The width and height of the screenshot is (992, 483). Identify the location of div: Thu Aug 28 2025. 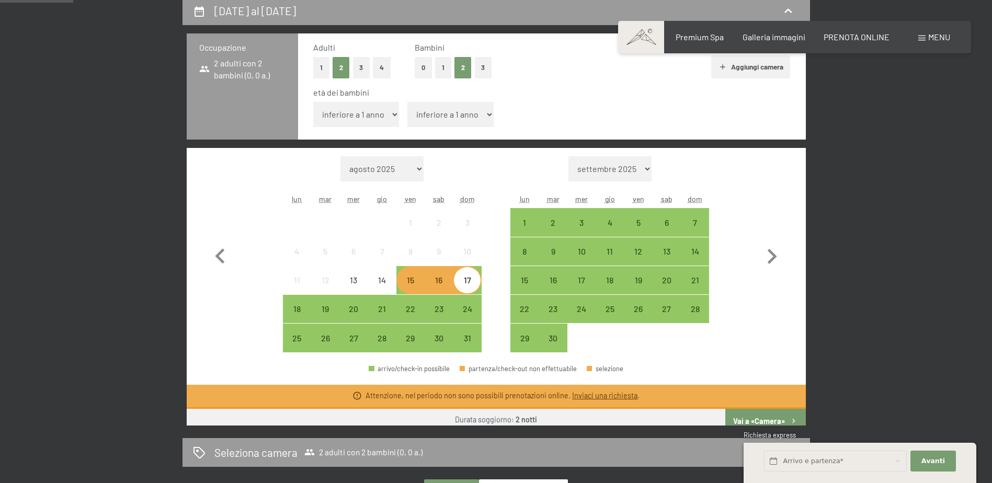
(382, 338).